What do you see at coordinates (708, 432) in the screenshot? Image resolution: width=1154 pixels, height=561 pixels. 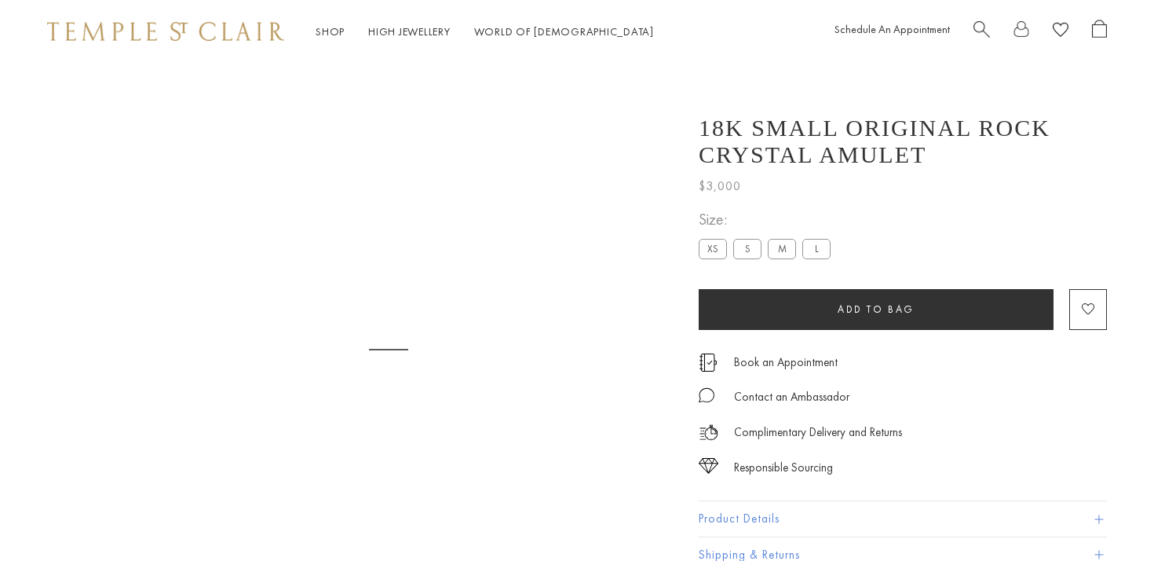 I see `img: icon_delivery.svg` at bounding box center [708, 432].